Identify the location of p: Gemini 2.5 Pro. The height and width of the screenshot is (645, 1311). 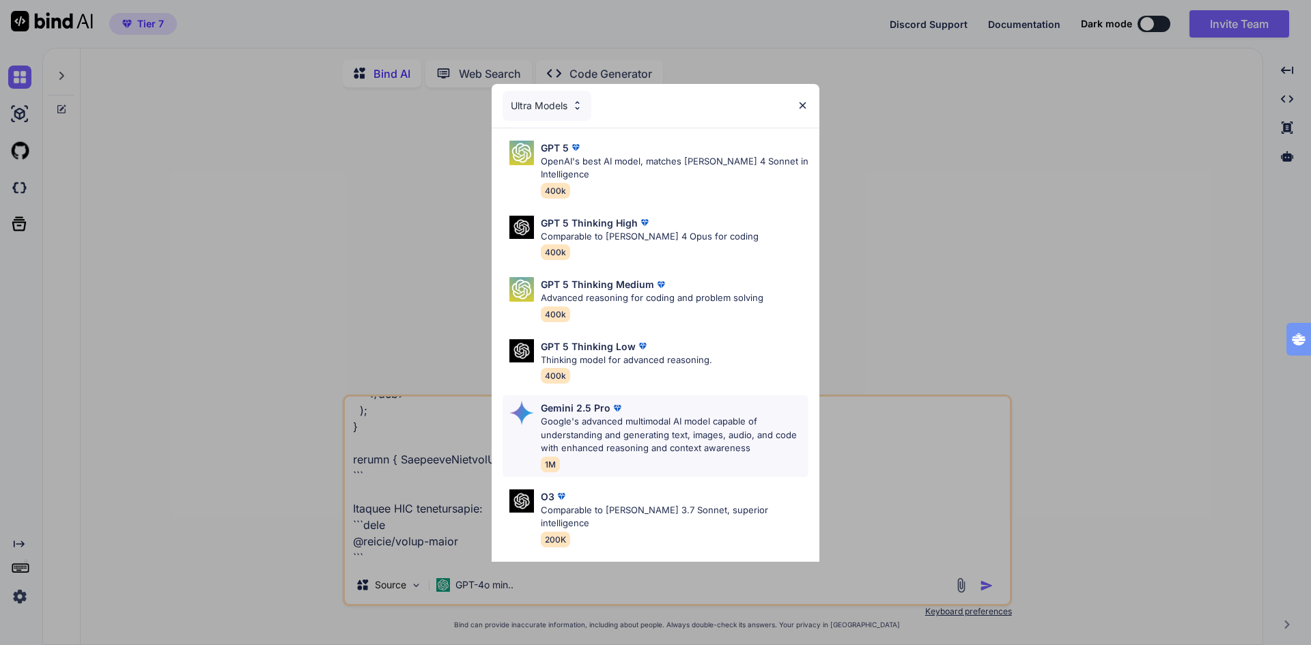
(576, 408).